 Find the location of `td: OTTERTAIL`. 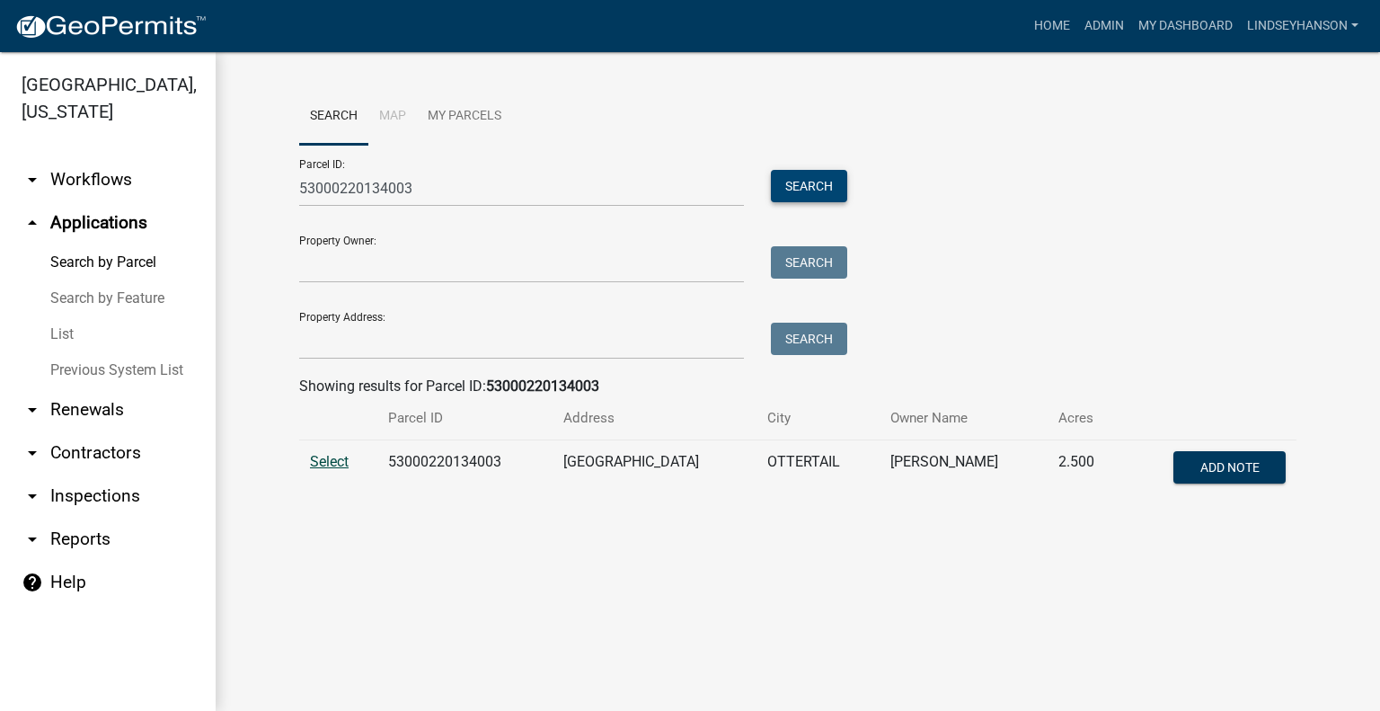

td: OTTERTAIL is located at coordinates (818, 470).